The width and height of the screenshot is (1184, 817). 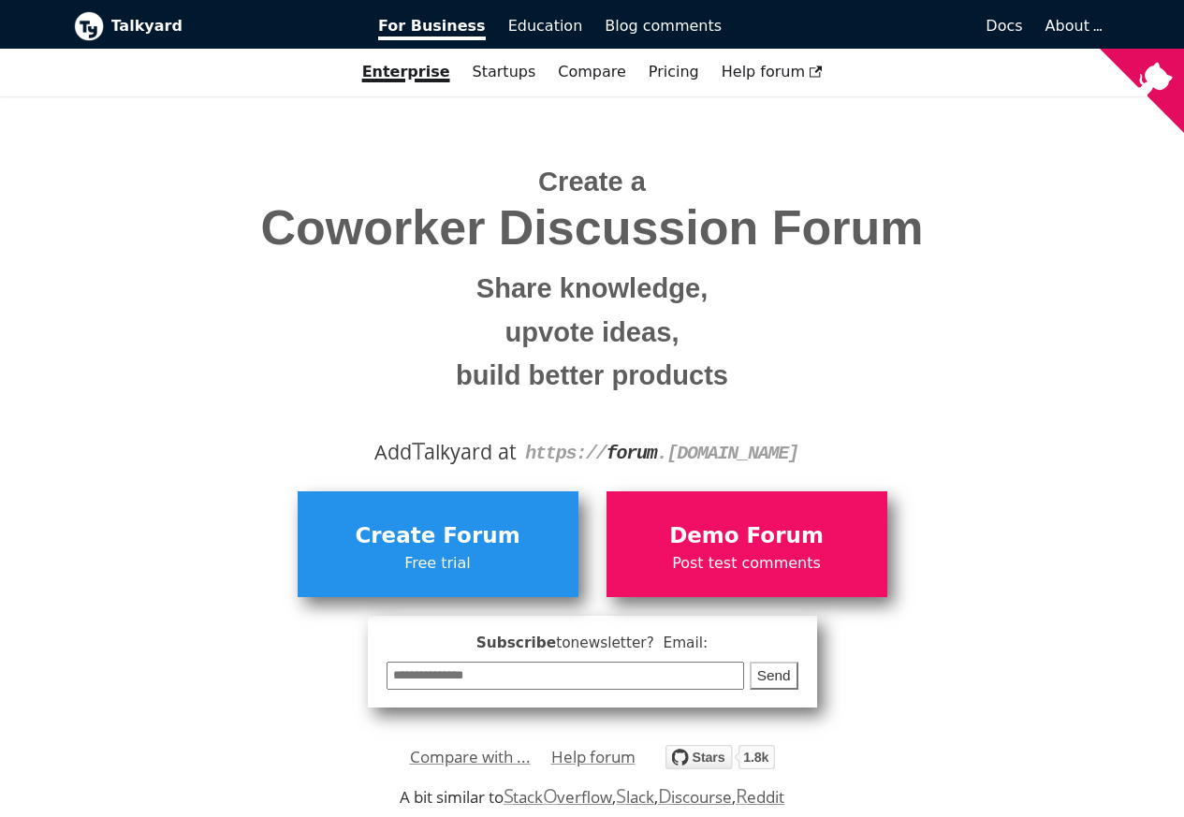 What do you see at coordinates (89, 26) in the screenshot?
I see `img: Talkyard logo` at bounding box center [89, 26].